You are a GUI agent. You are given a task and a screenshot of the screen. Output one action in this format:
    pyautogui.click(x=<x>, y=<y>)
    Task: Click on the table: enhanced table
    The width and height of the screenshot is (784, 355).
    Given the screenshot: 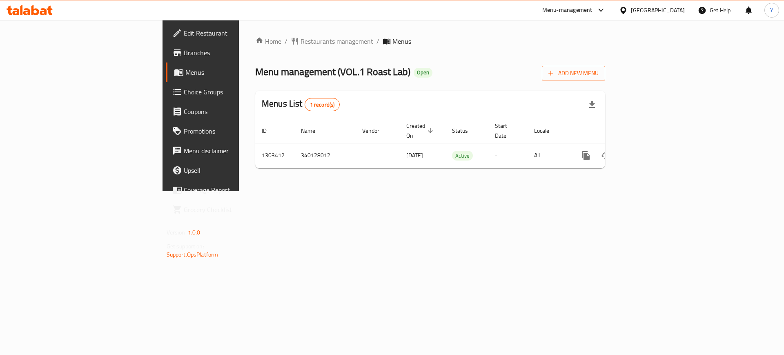 What is the action you would take?
    pyautogui.click(x=458, y=143)
    